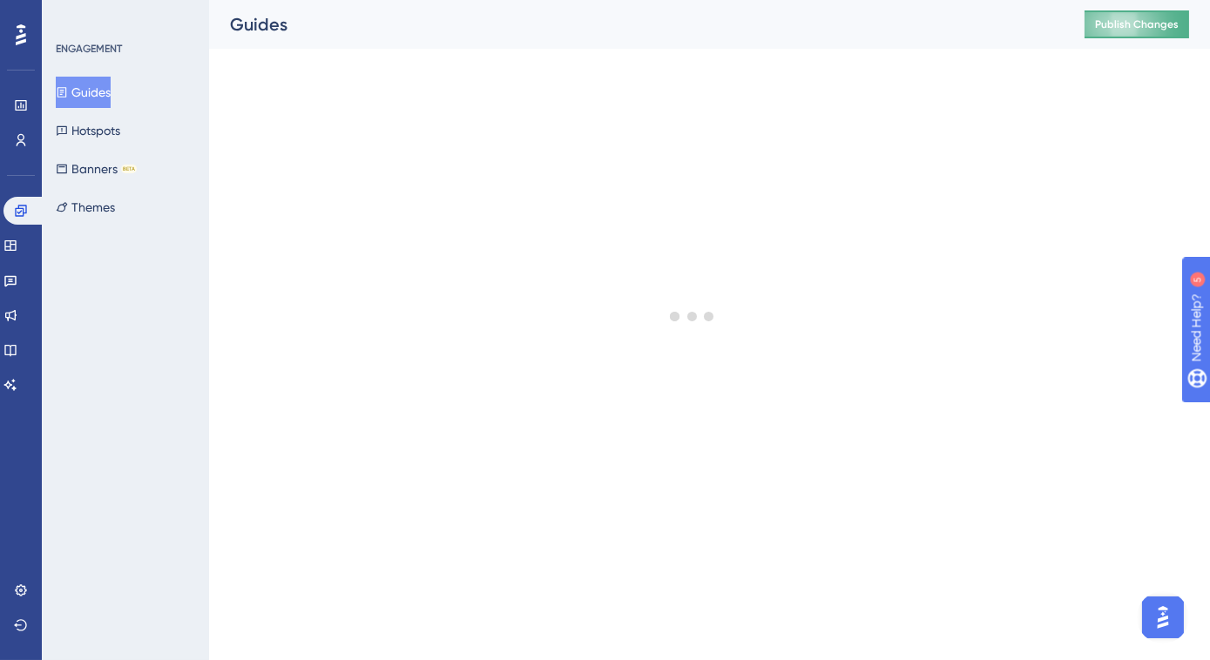 The height and width of the screenshot is (660, 1210). I want to click on button: Hotspots, so click(88, 131).